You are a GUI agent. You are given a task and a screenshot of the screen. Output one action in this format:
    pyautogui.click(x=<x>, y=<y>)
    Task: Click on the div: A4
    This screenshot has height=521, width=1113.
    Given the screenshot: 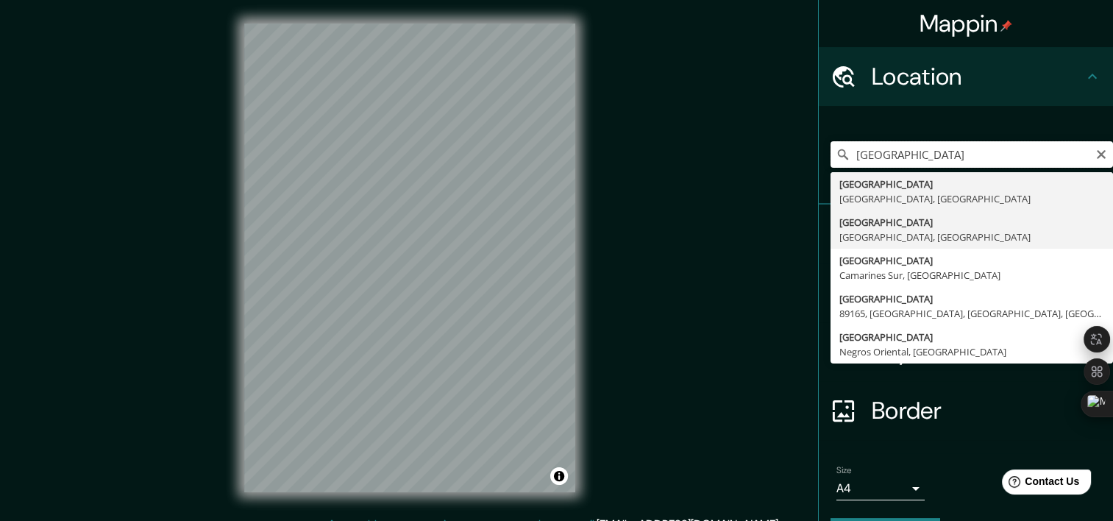 What is the action you would take?
    pyautogui.click(x=881, y=488)
    